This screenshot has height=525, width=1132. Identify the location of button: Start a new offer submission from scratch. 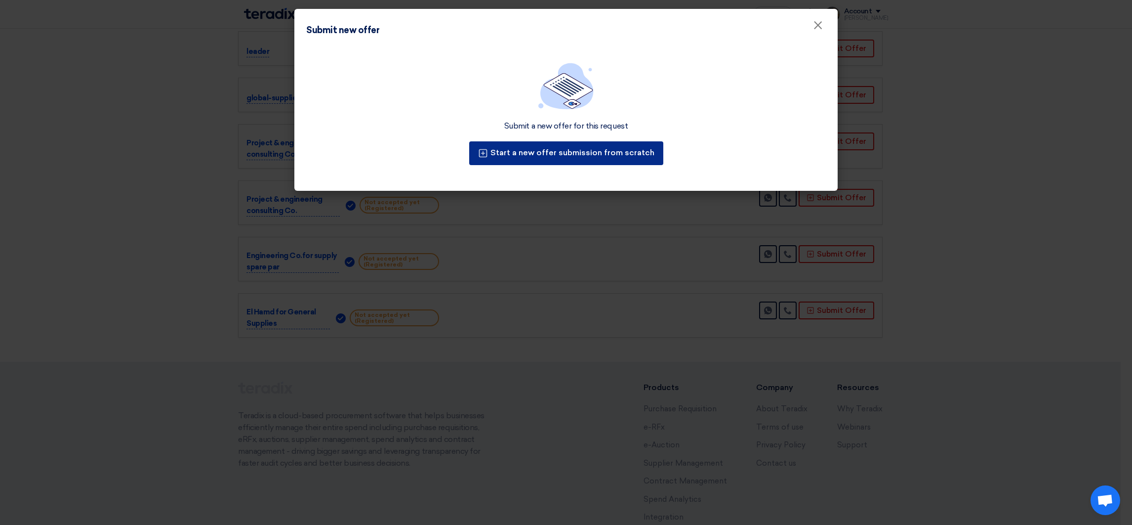
(566, 153).